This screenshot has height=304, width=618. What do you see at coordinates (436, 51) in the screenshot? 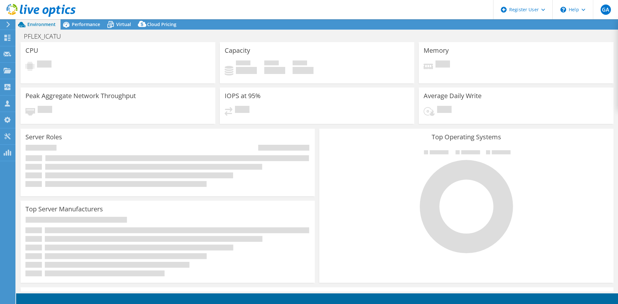
I see `h3: Memory` at bounding box center [436, 51].